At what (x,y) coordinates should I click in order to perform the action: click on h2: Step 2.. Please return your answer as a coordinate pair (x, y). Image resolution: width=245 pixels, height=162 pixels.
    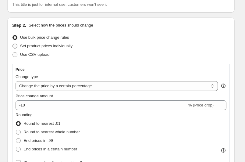
    Looking at the image, I should click on (19, 25).